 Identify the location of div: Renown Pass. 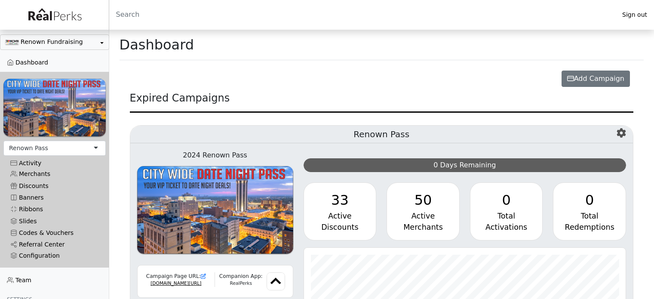
(28, 148).